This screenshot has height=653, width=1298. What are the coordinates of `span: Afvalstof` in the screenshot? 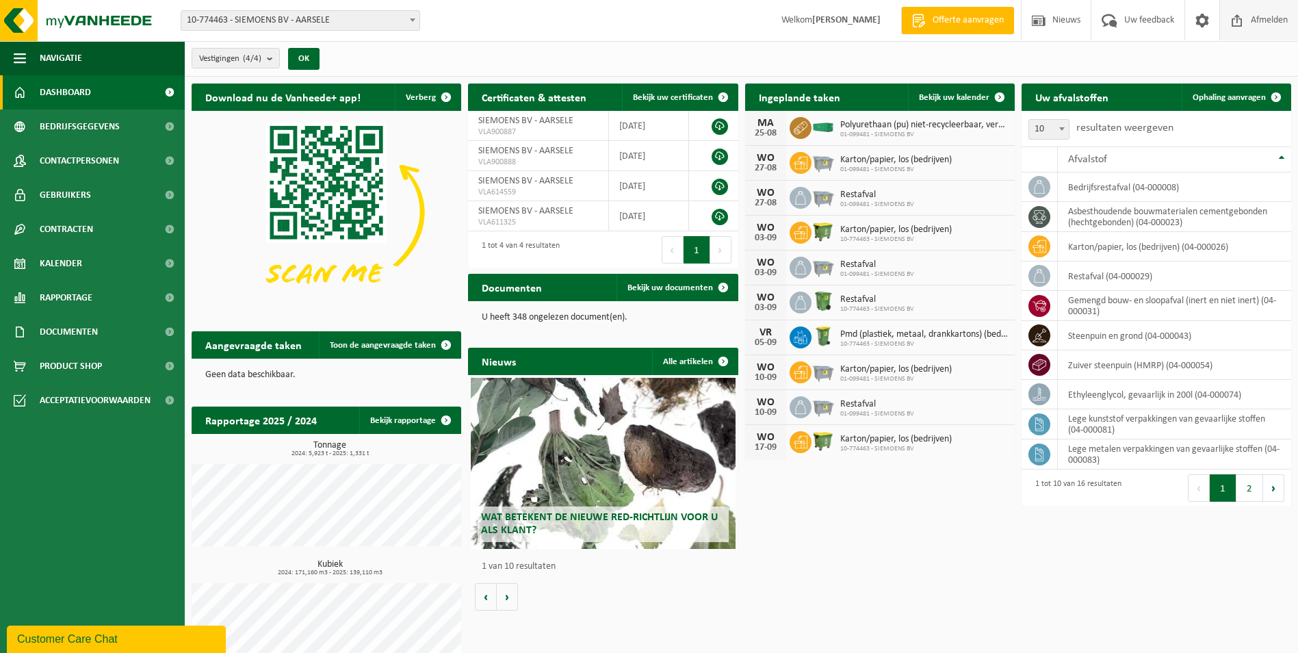 It's located at (1087, 159).